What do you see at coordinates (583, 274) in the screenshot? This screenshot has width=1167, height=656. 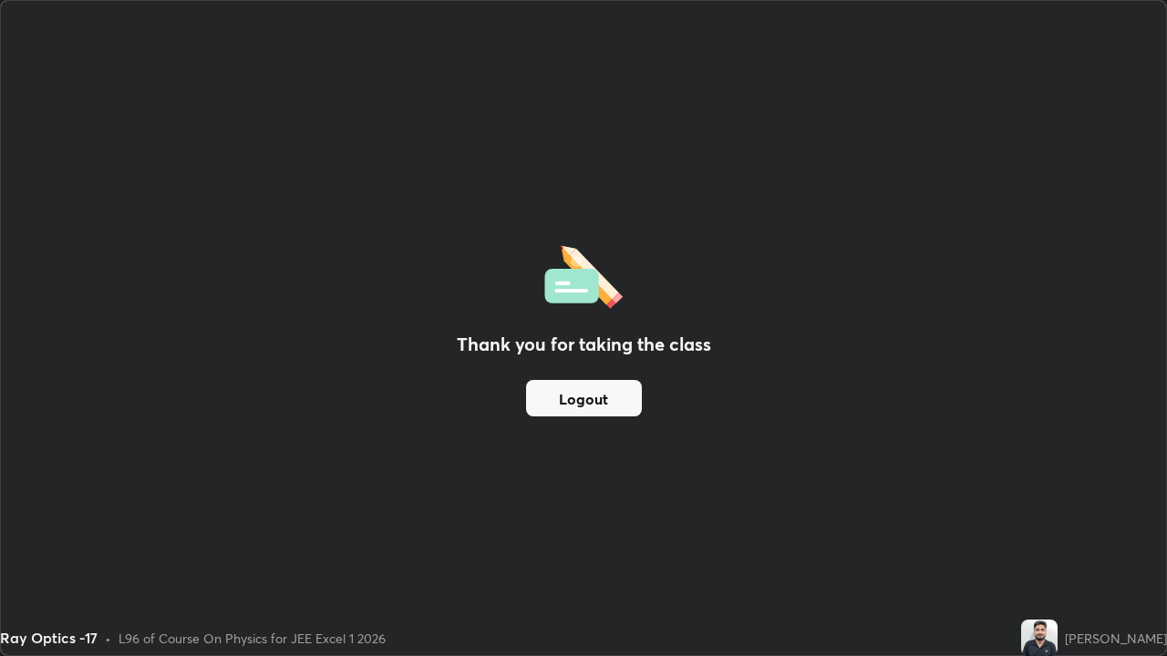 I see `img: offlineFeedback.1438e8b3.svg` at bounding box center [583, 274].